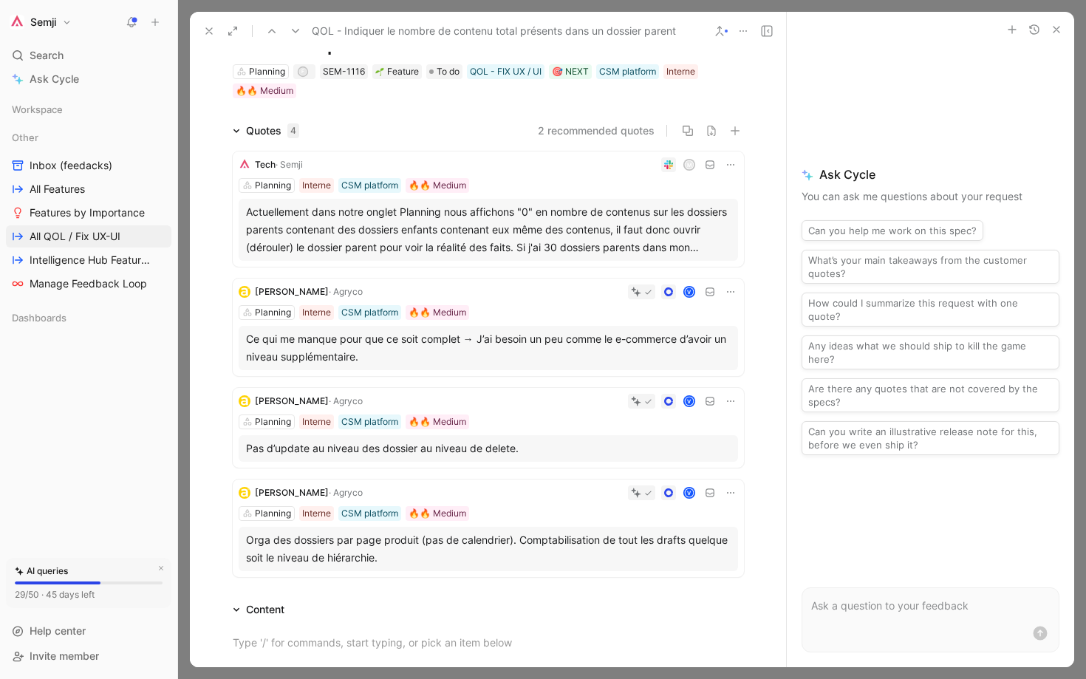  I want to click on div: Feature, so click(397, 72).